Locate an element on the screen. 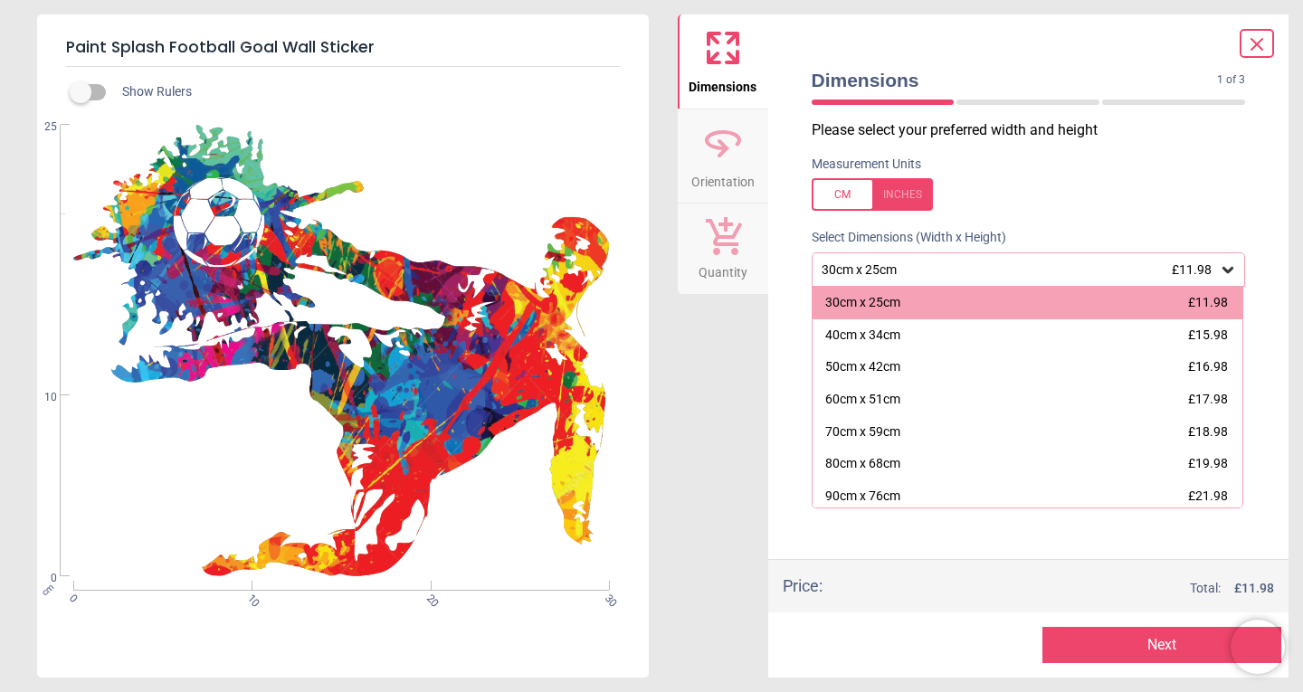 Image resolution: width=1303 pixels, height=692 pixels. span: £15.98 is located at coordinates (1208, 335).